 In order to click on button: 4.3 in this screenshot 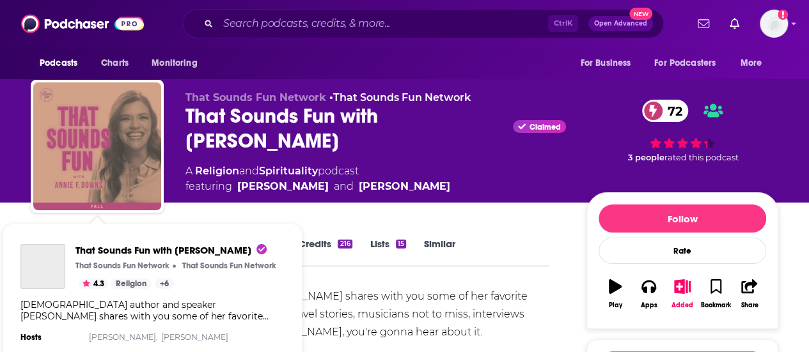, I will do `click(93, 284)`.